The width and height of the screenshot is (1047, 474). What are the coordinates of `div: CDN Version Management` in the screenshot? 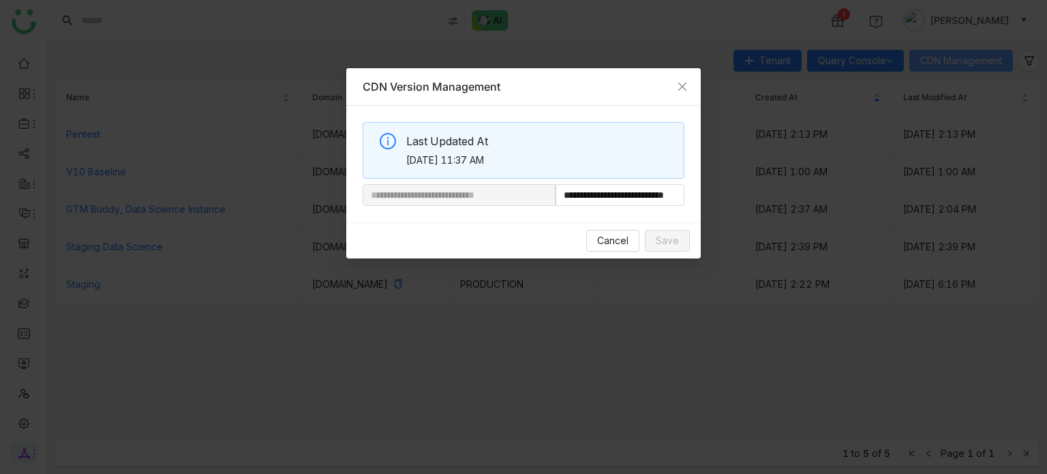 It's located at (523, 87).